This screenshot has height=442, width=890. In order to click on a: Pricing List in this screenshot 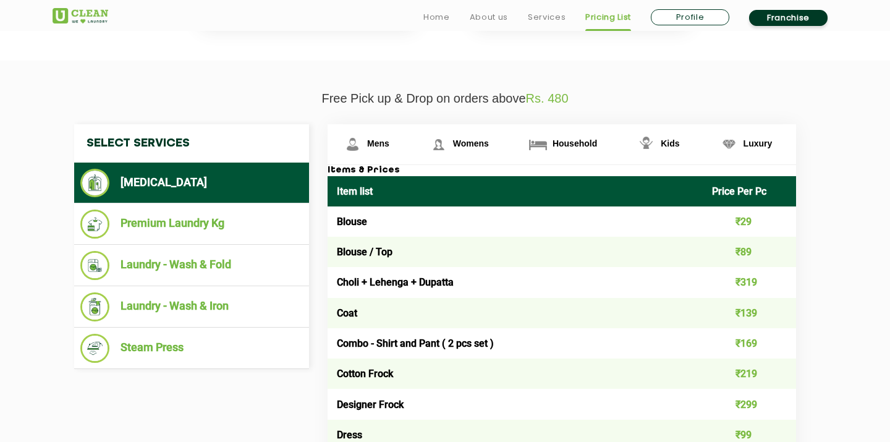, I will do `click(608, 17)`.